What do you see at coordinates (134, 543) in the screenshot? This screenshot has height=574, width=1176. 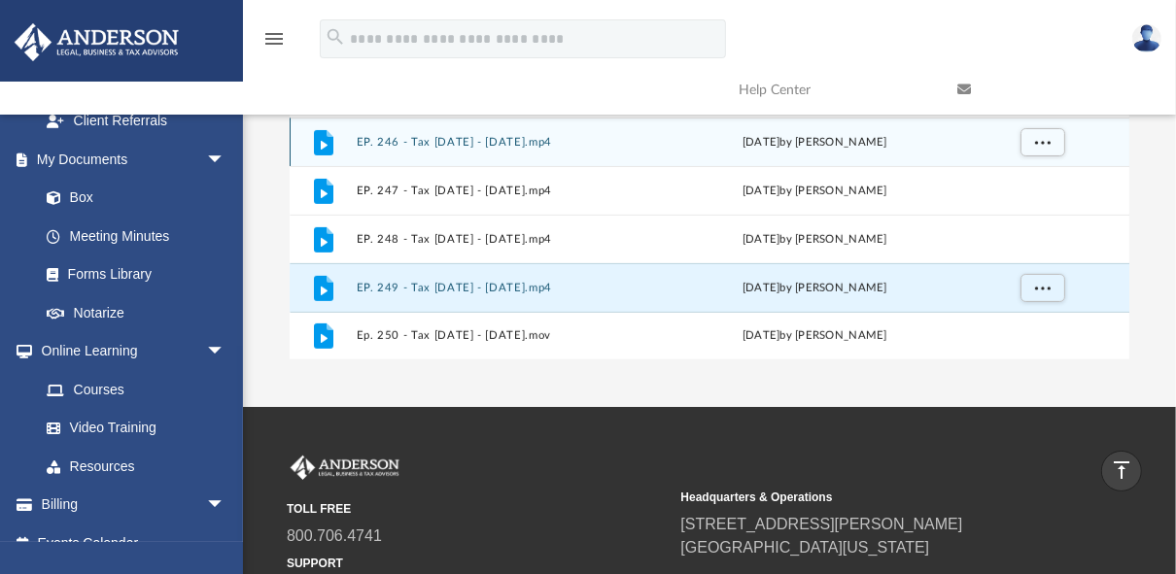 I see `a: Events Calendar` at bounding box center [134, 543].